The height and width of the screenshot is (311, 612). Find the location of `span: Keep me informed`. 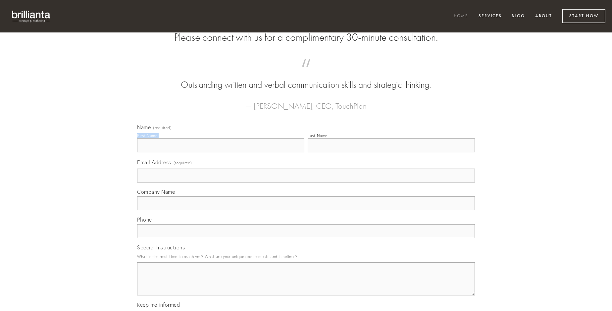

span: Keep me informed is located at coordinates (158, 305).